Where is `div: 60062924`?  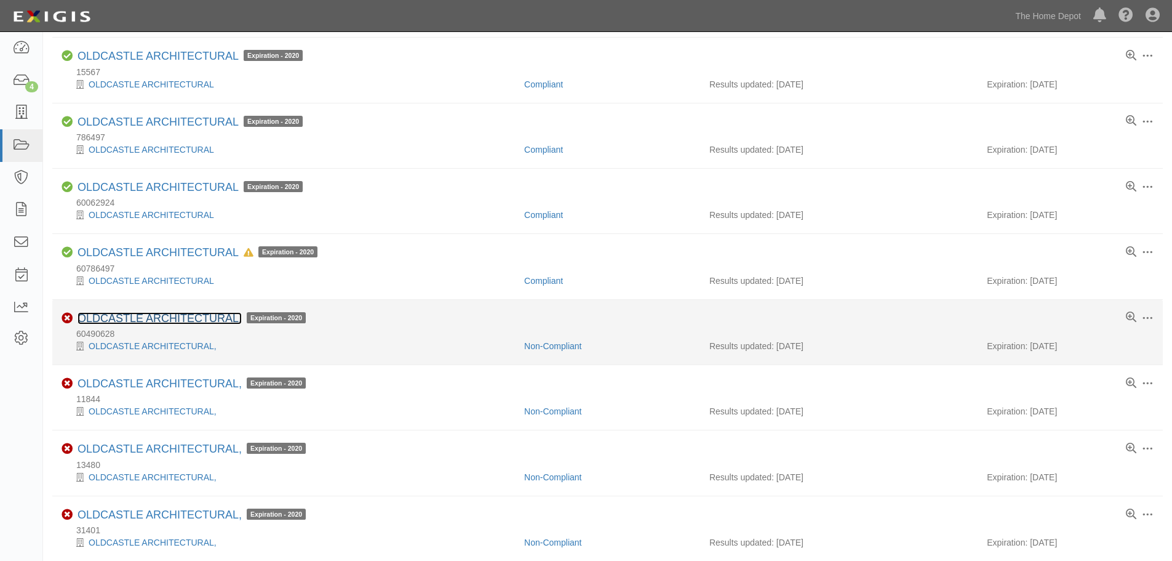
div: 60062924 is located at coordinates (612, 202).